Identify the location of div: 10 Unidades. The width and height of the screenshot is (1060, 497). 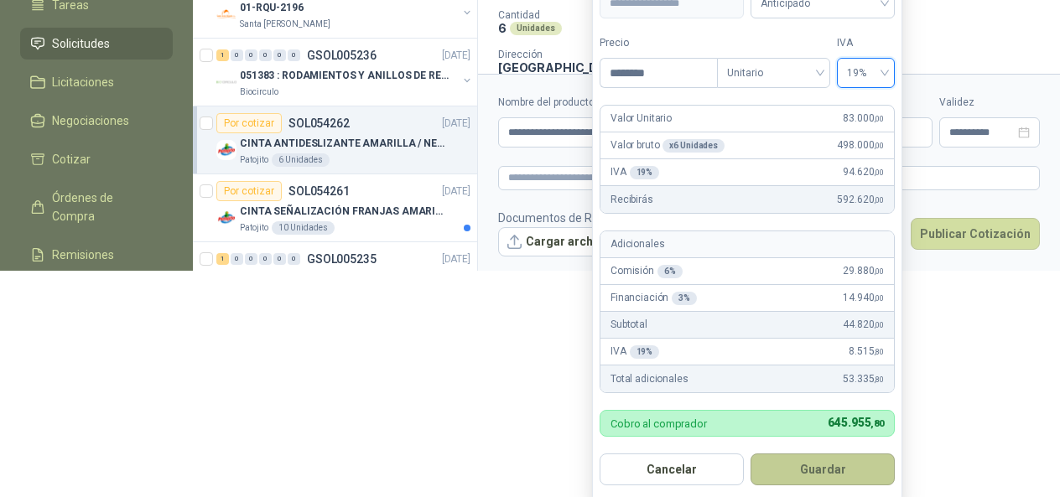
(303, 228).